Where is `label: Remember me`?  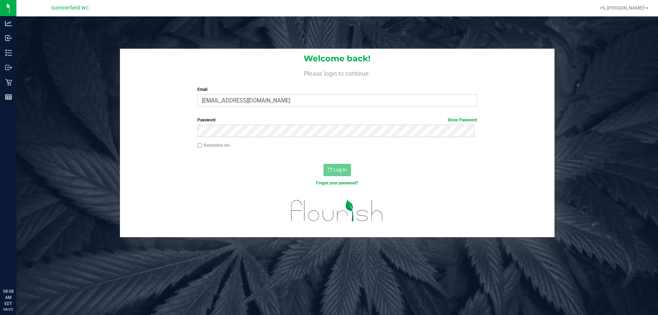 label: Remember me is located at coordinates (213, 145).